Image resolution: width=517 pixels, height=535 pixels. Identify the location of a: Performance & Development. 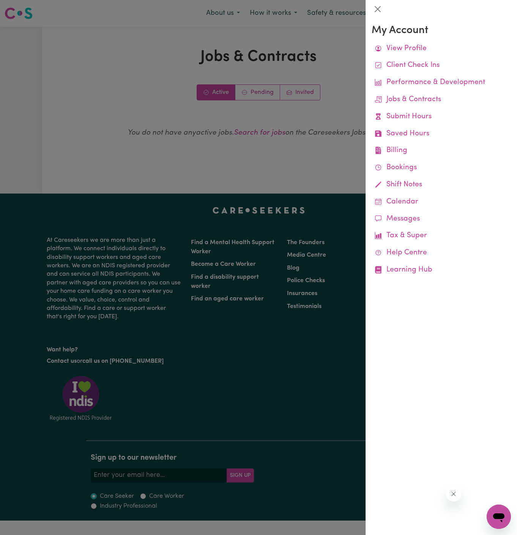
(441, 82).